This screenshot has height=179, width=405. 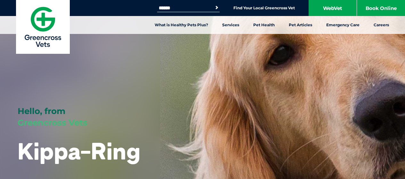 What do you see at coordinates (217, 8) in the screenshot?
I see `button: Search` at bounding box center [217, 8].